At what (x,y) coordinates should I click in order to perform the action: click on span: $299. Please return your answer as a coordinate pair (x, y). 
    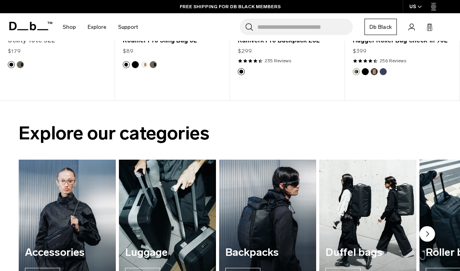
    Looking at the image, I should click on (245, 51).